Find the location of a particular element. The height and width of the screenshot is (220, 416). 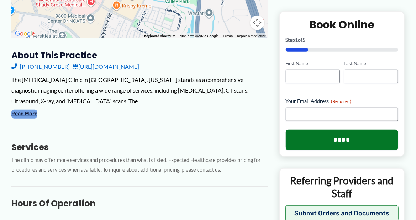

span: (Required) is located at coordinates (341, 101).